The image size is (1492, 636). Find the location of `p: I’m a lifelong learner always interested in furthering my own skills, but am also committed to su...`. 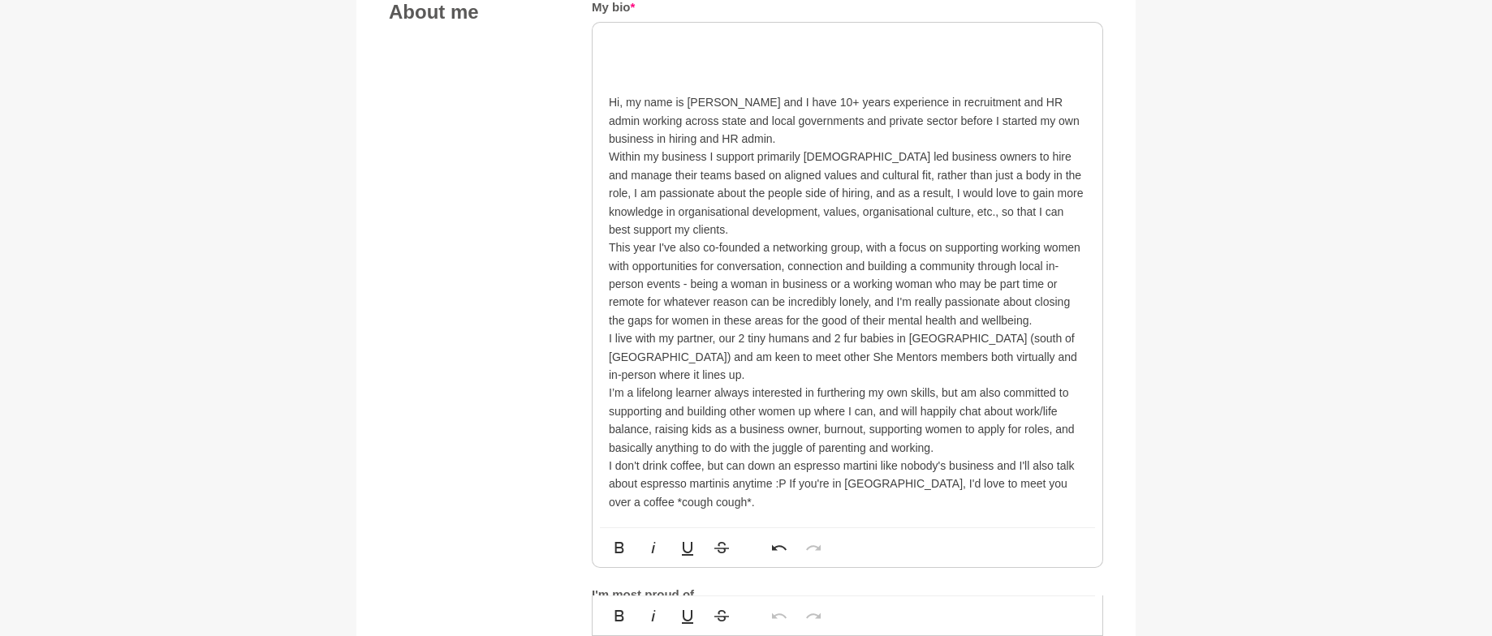

p: I’m a lifelong learner always interested in furthering my own skills, but am also committed to su... is located at coordinates (847, 420).